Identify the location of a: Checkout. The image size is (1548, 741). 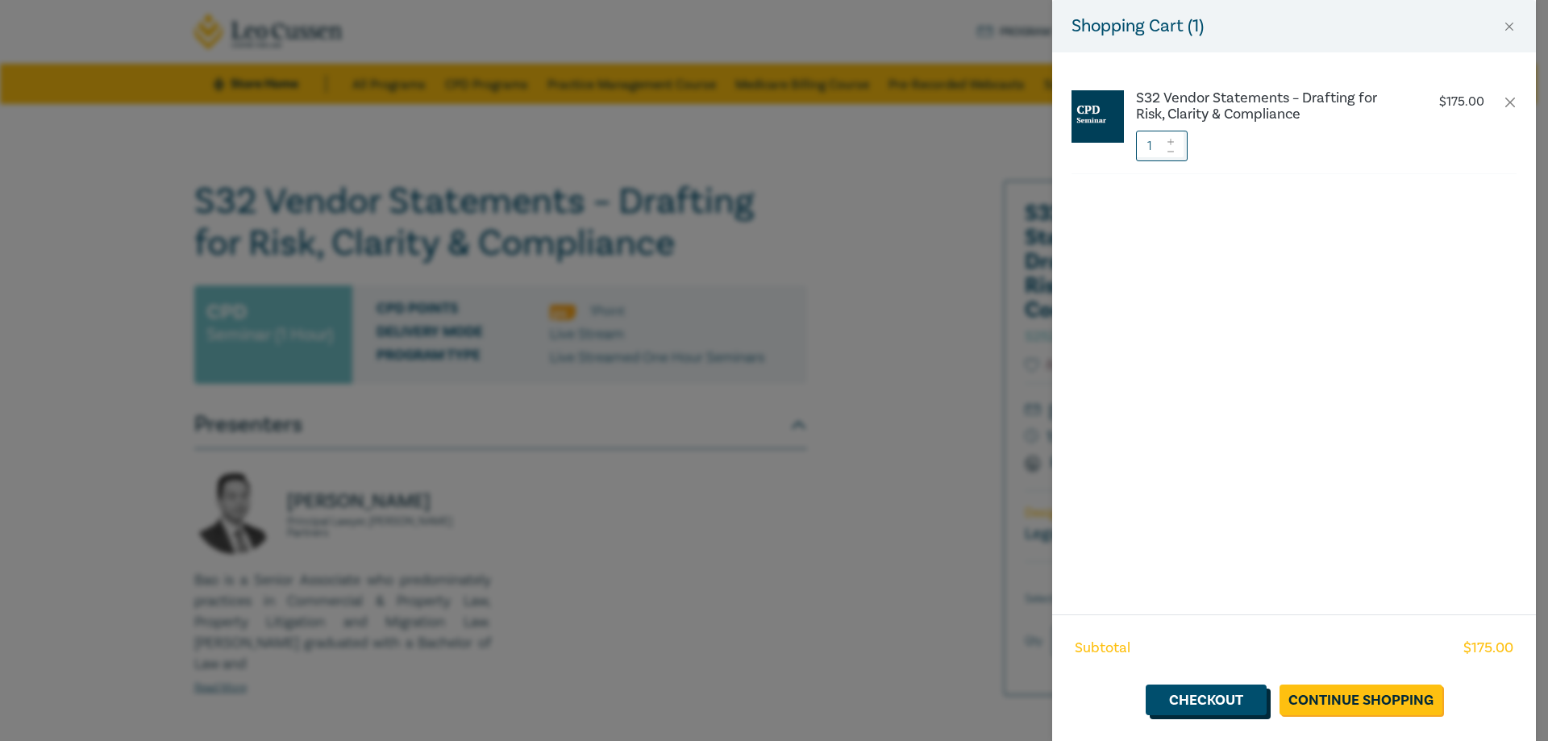
(1206, 700).